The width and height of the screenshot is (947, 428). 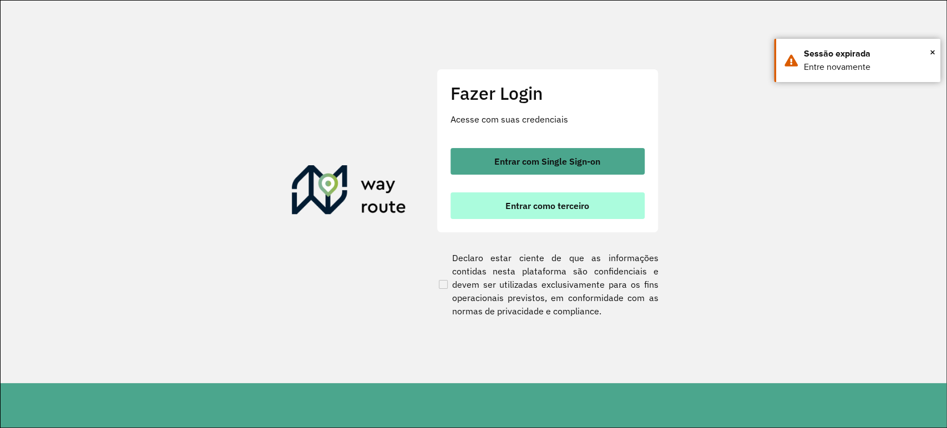 What do you see at coordinates (547, 161) in the screenshot?
I see `span: Entrar com Single Sign-on` at bounding box center [547, 161].